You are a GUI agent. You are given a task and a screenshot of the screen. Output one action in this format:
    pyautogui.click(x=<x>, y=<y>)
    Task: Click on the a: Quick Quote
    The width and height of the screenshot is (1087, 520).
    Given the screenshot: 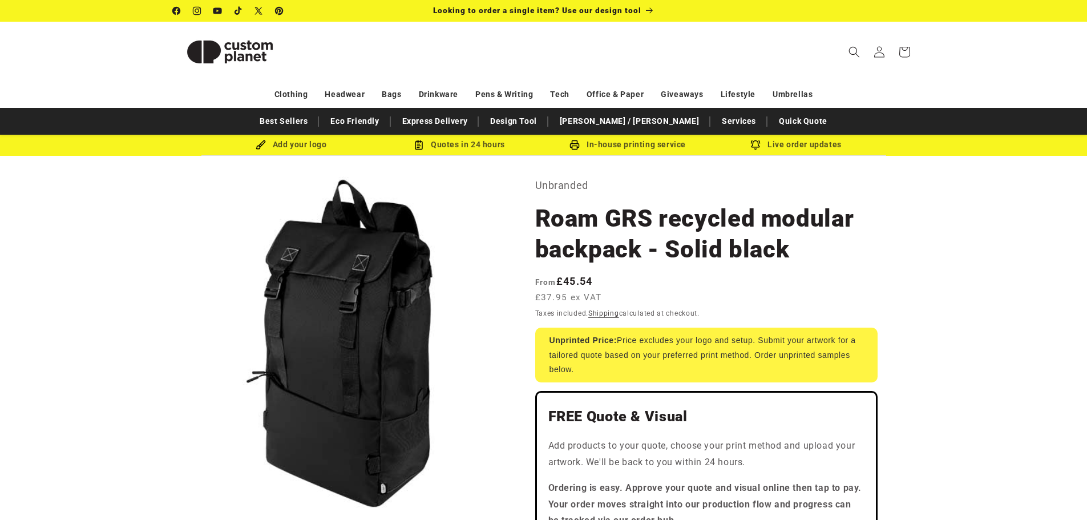 What is the action you would take?
    pyautogui.click(x=803, y=121)
    